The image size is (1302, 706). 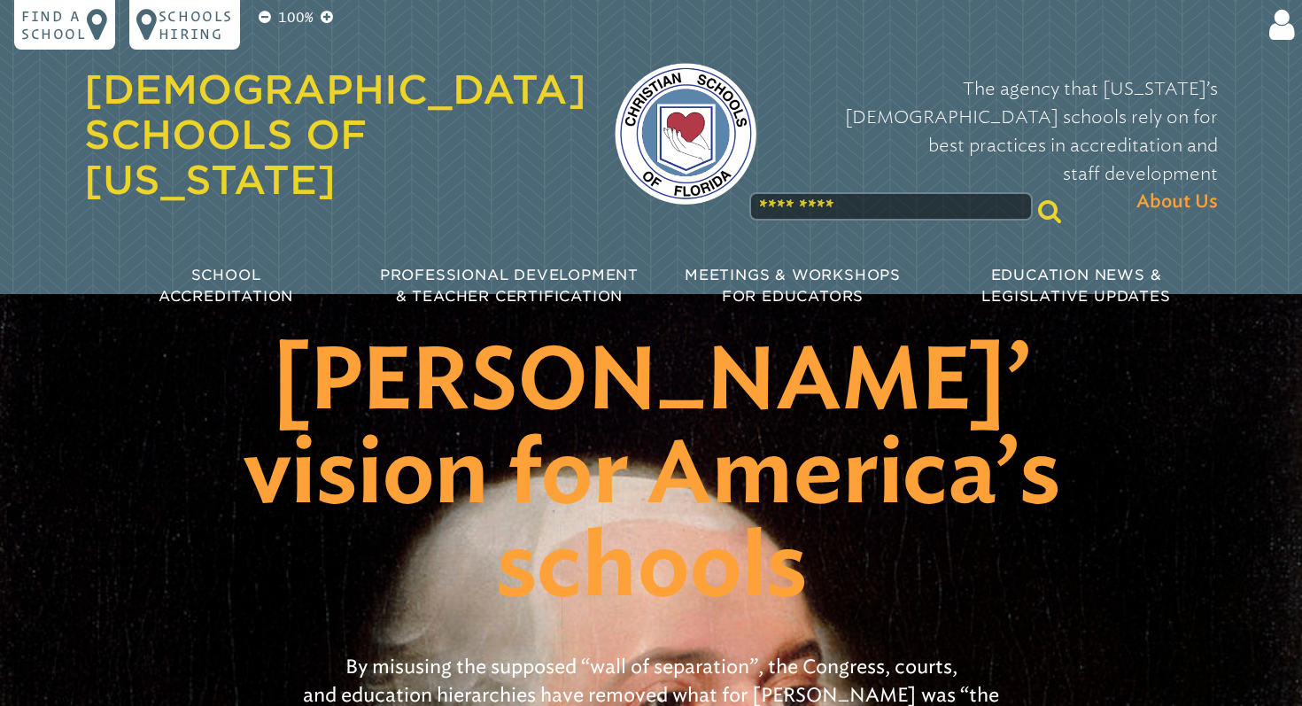 What do you see at coordinates (793, 285) in the screenshot?
I see `span: Meetings & Workshops for Educators` at bounding box center [793, 285].